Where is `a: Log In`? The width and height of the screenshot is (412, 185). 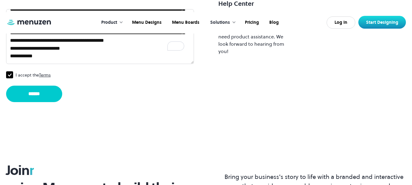 a: Log In is located at coordinates (341, 23).